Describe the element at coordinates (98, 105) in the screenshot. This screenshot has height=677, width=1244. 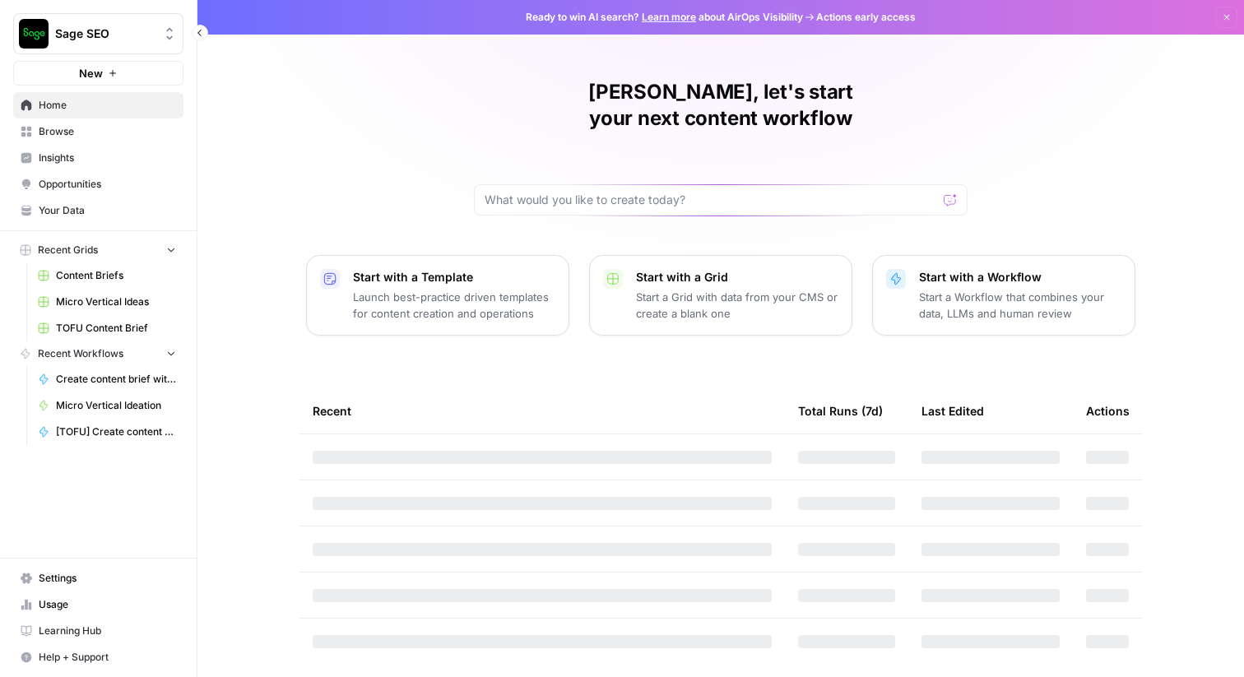
I see `a: Home` at that location.